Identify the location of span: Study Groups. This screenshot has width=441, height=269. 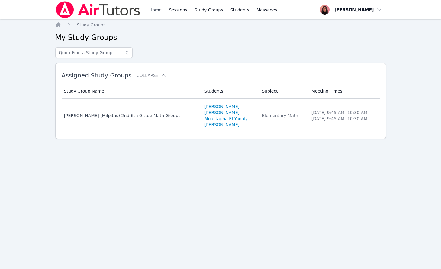
(91, 25).